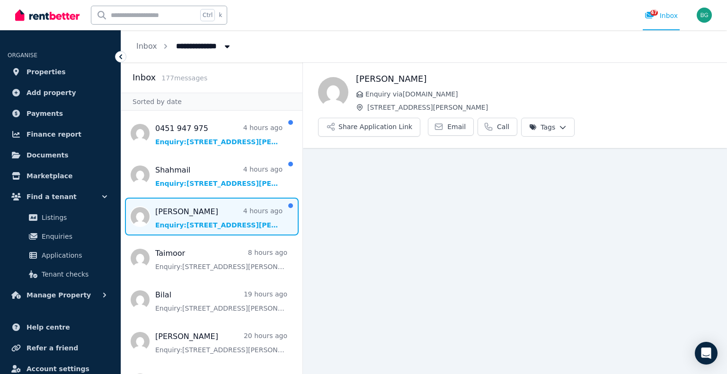  I want to click on span: Email, so click(456, 127).